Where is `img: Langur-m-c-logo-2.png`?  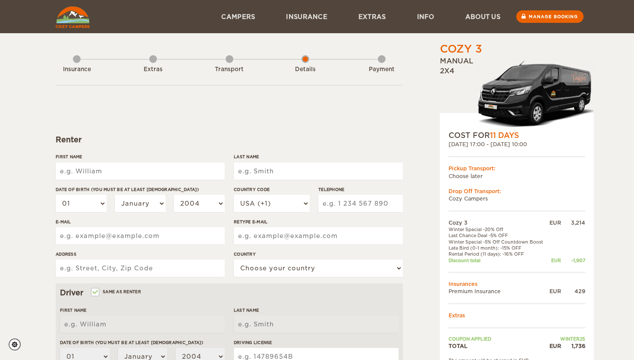
img: Langur-m-c-logo-2.png is located at coordinates (534, 94).